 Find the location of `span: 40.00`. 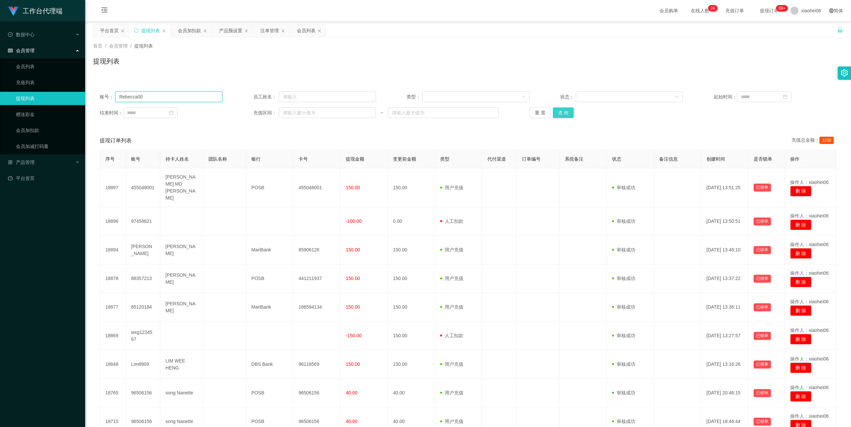

span: 40.00 is located at coordinates (351, 393).